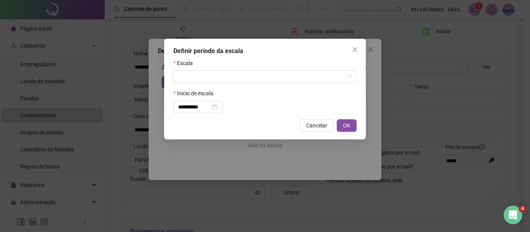  Describe the element at coordinates (317, 126) in the screenshot. I see `button: Cancelar` at that location.